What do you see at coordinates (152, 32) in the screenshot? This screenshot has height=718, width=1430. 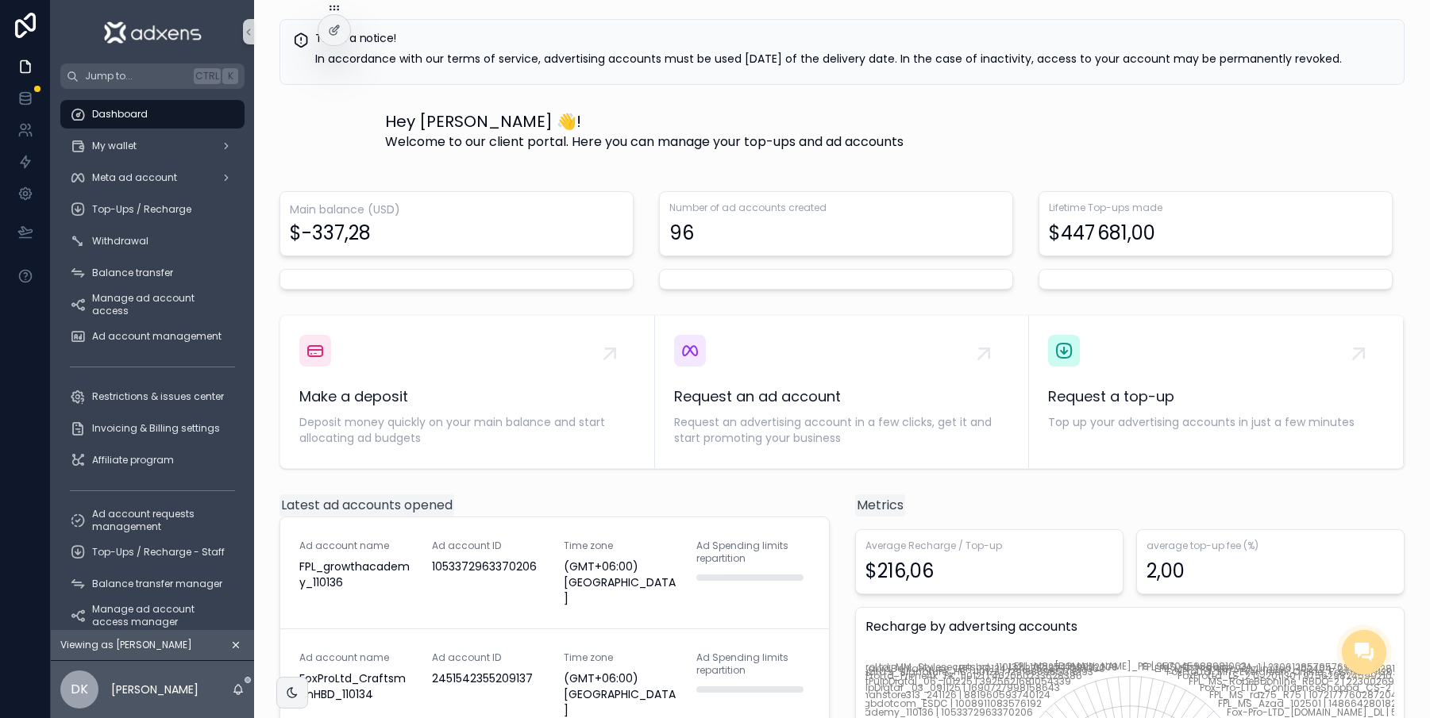 I see `img: App logo` at bounding box center [152, 32].